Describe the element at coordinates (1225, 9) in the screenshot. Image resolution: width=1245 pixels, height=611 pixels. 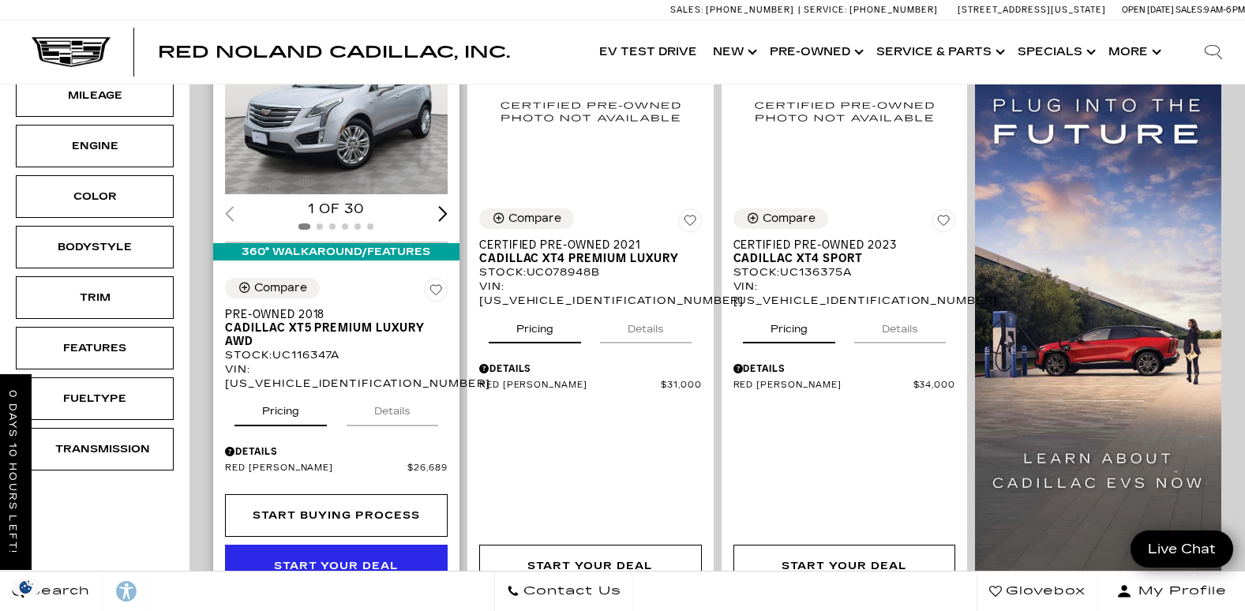
I see `span: 9 AM-6 PM` at that location.